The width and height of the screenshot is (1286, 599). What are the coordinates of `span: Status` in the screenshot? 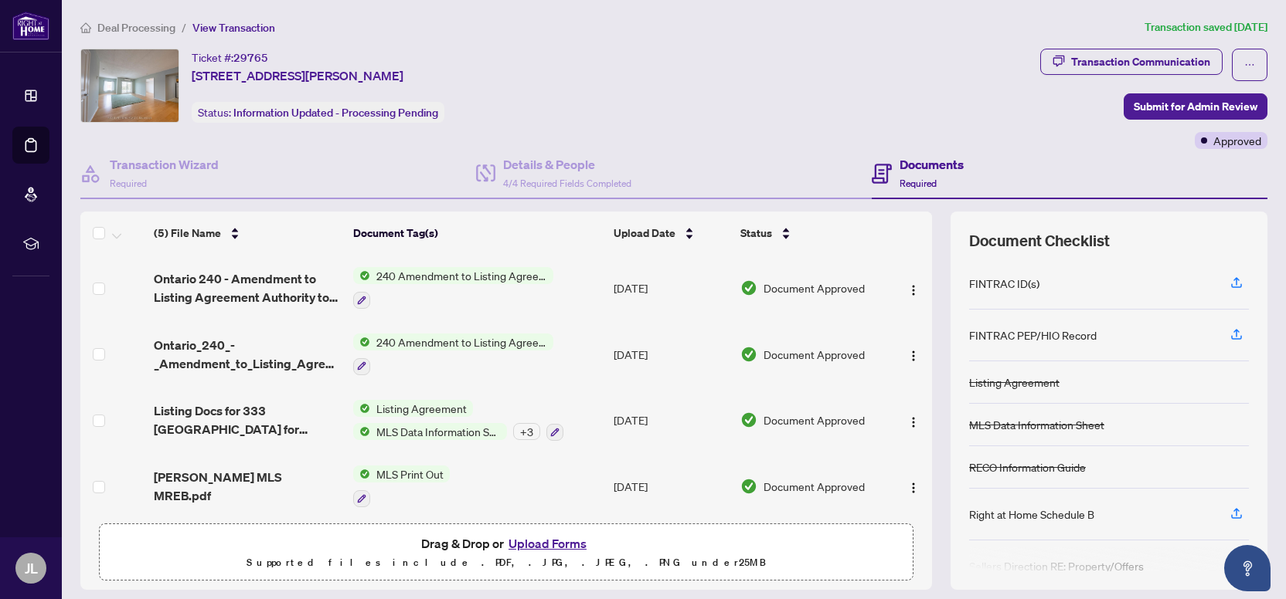 It's located at (756, 233).